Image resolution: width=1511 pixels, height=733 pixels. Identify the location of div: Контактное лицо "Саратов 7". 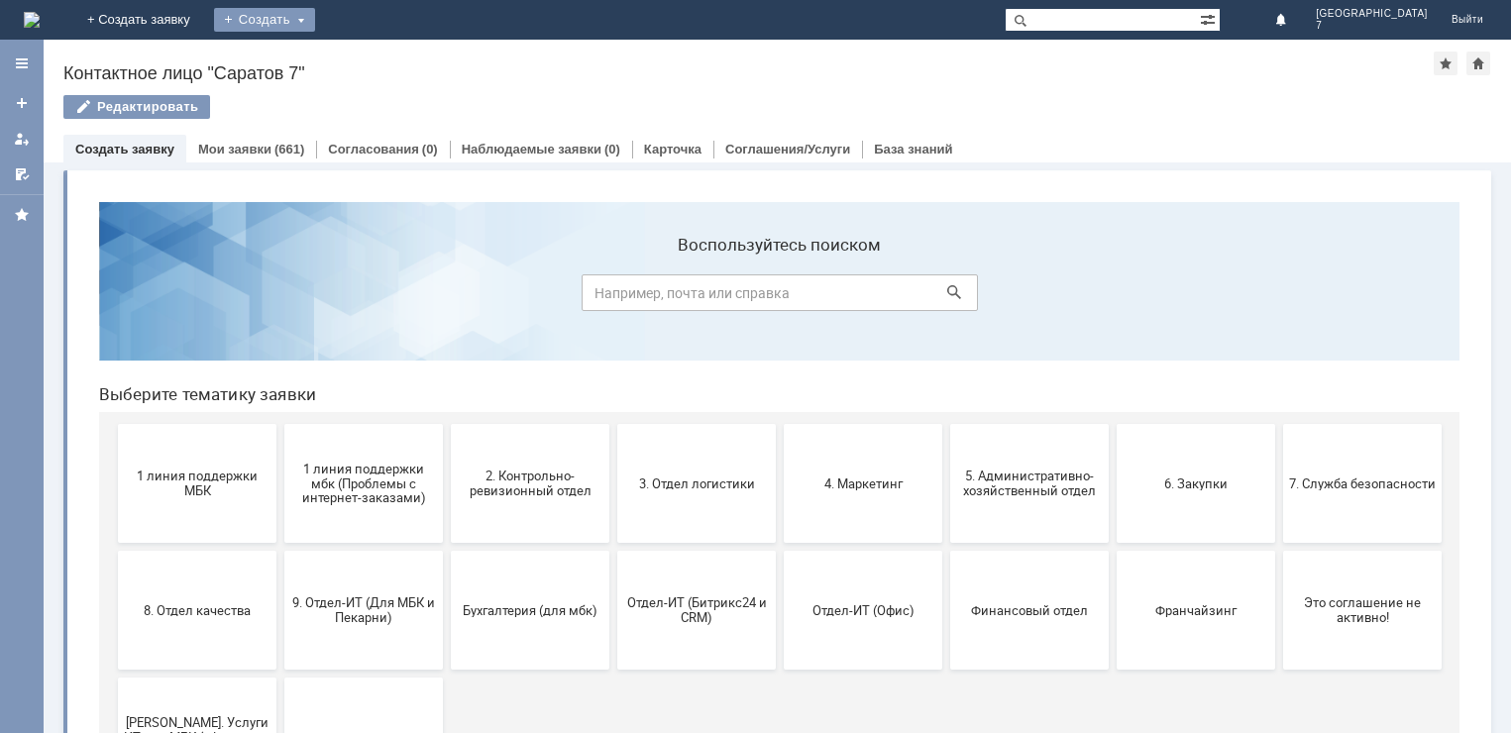
(748, 73).